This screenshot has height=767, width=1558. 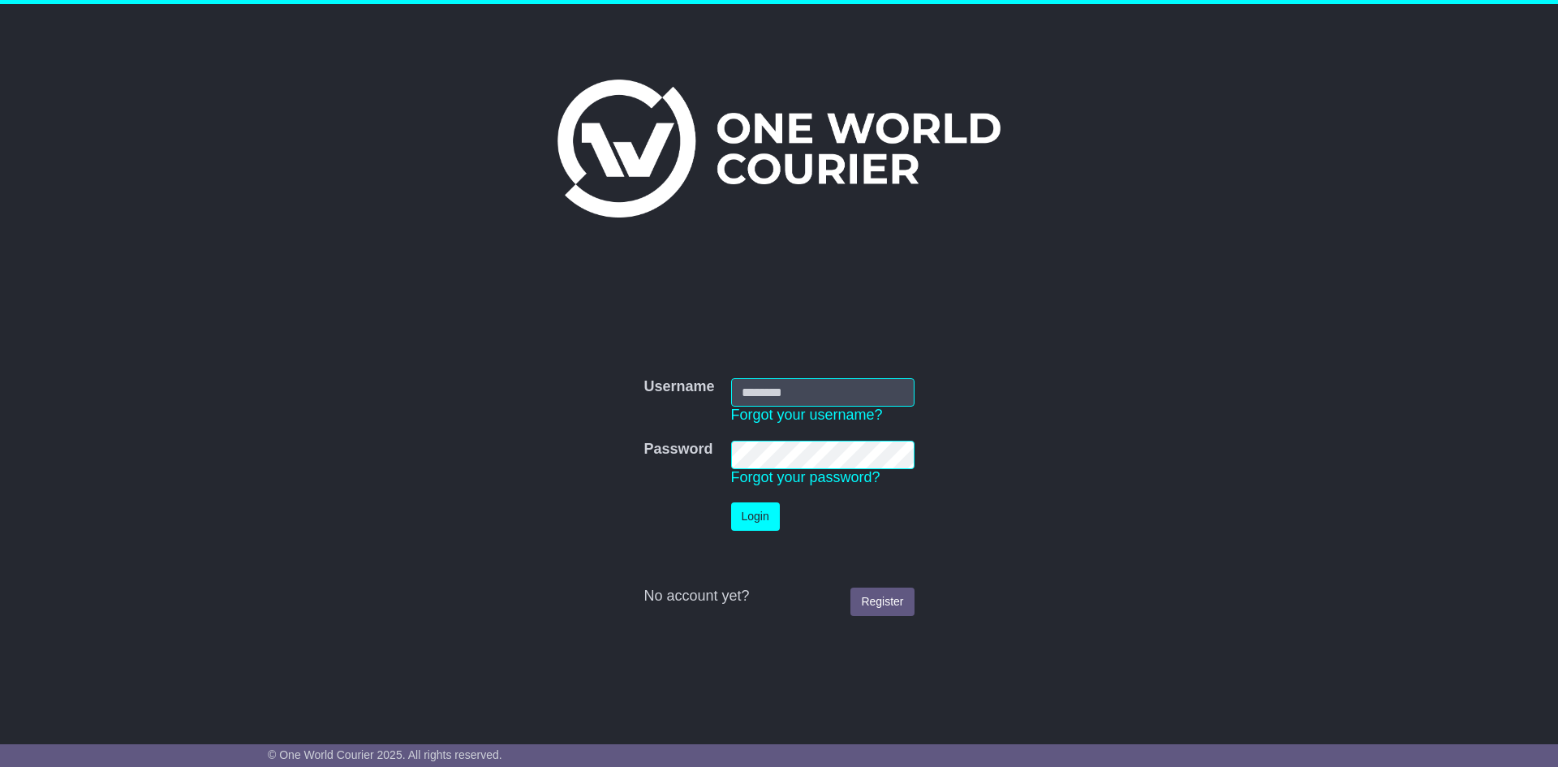 I want to click on label: Password, so click(x=677, y=449).